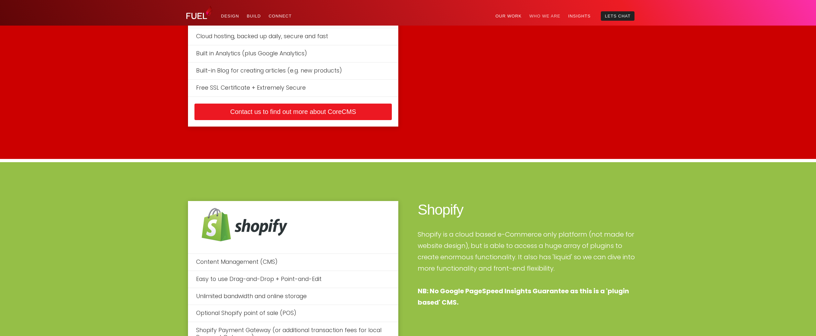  What do you see at coordinates (530, 210) in the screenshot?
I see `h2: Shopify` at bounding box center [530, 210].